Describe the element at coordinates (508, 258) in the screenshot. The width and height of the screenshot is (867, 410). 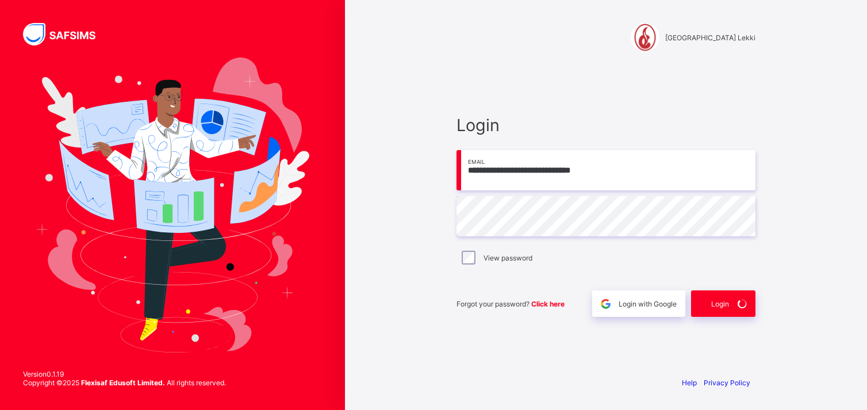
I see `label: View password` at that location.